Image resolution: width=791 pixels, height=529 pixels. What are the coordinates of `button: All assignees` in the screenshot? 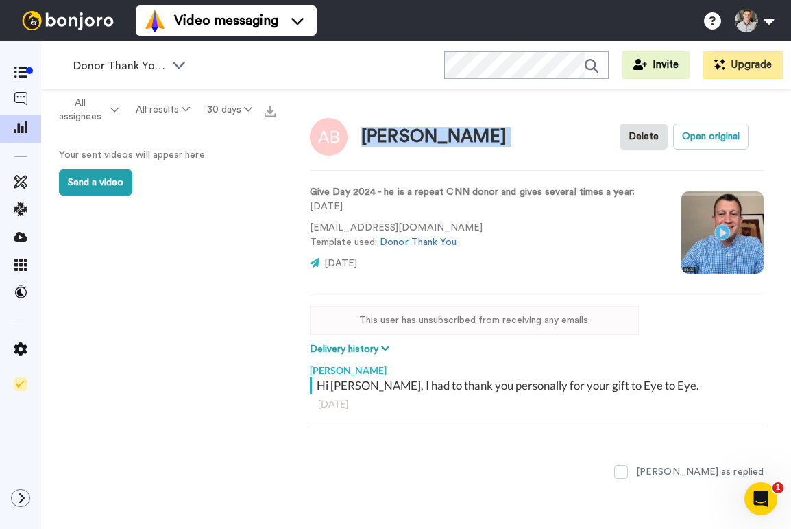 It's located at (86, 110).